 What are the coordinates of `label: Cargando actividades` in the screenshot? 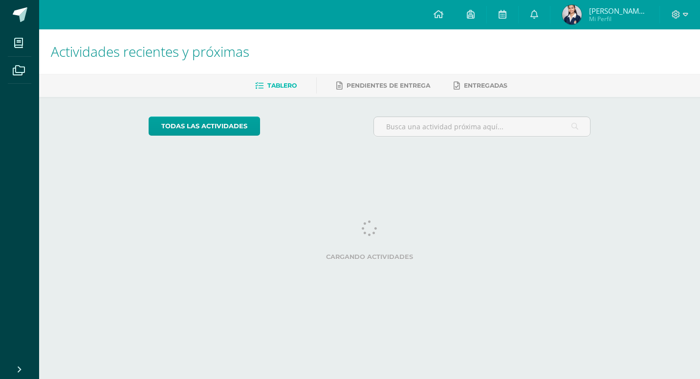 It's located at (370, 256).